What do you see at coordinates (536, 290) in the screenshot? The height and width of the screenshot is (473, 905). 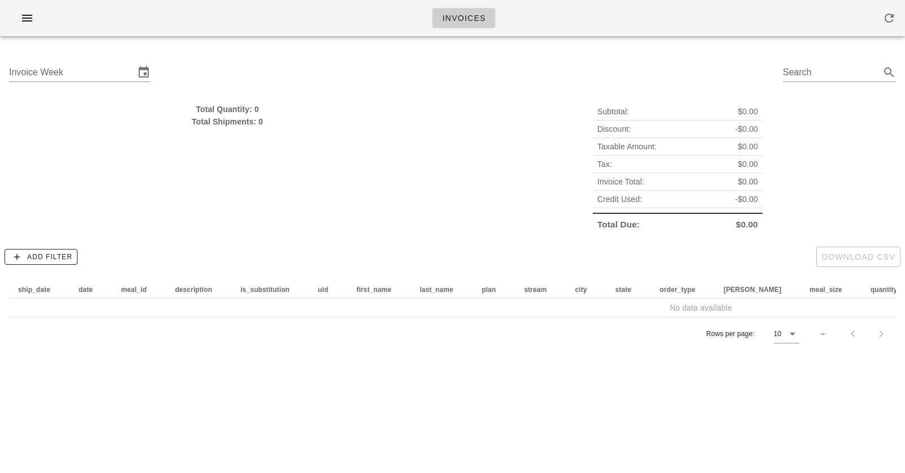 I see `span: stream` at bounding box center [536, 290].